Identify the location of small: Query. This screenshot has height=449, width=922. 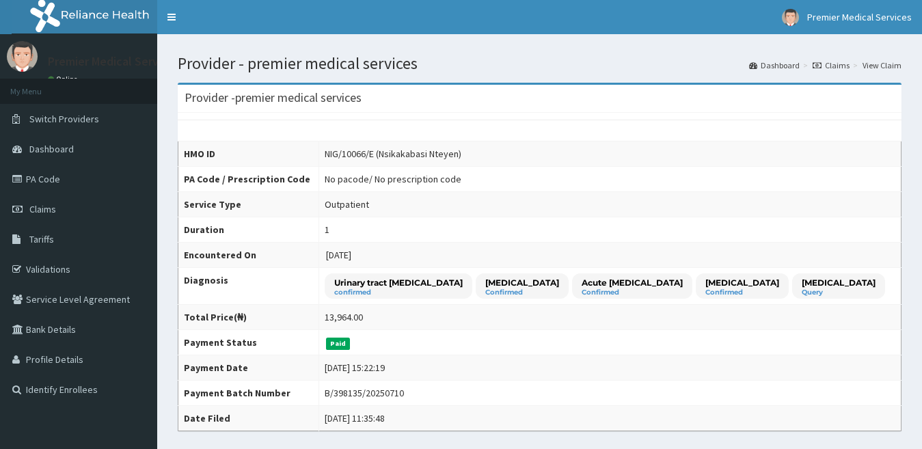
(839, 293).